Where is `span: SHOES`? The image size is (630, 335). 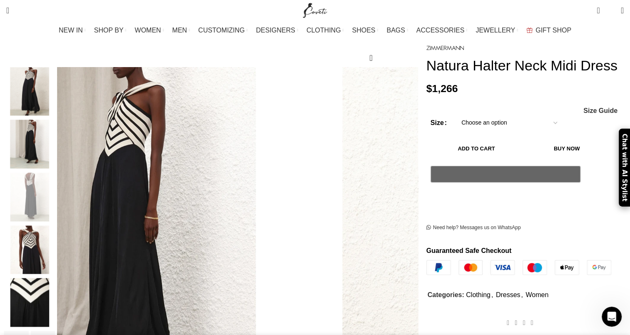 span: SHOES is located at coordinates (363, 30).